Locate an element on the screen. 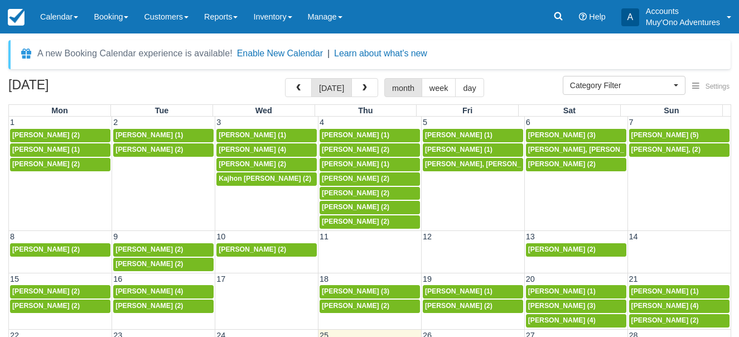  span: 17 is located at coordinates (221, 279).